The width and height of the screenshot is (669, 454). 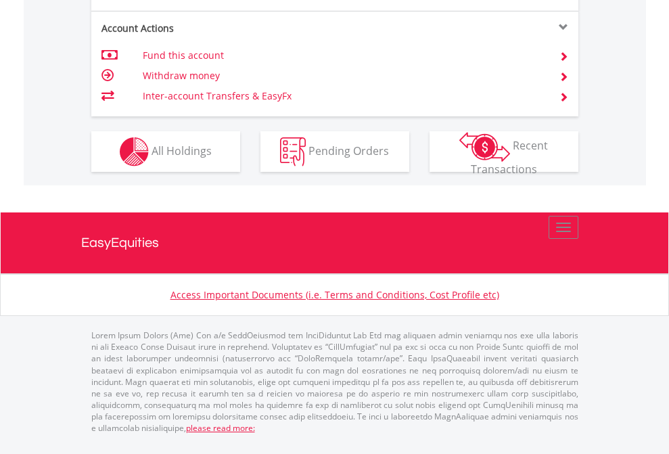 I want to click on button: Pending Orders, so click(x=335, y=152).